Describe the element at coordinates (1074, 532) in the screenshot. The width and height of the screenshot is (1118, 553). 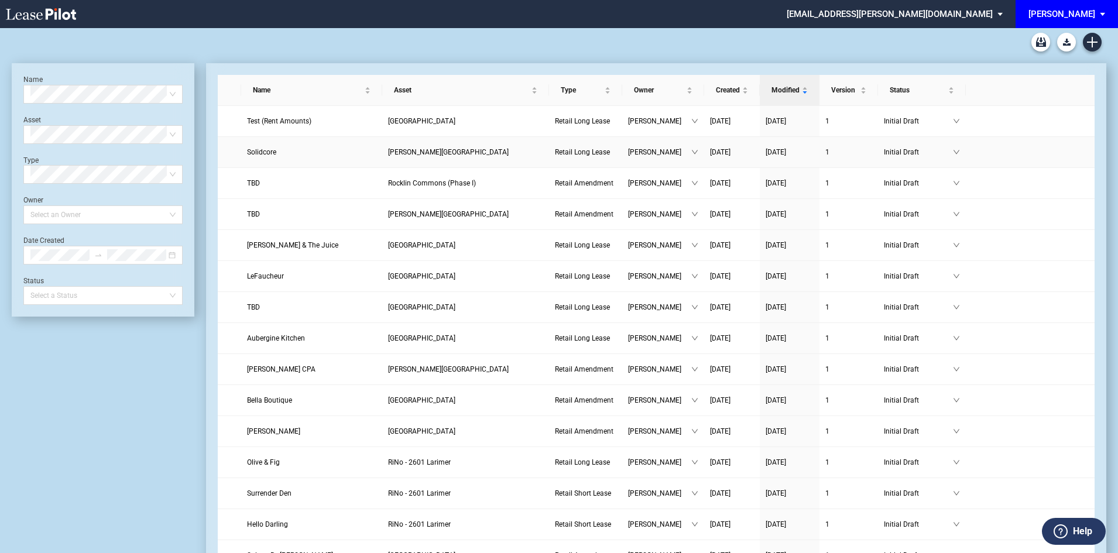
I see `button: Help` at that location.